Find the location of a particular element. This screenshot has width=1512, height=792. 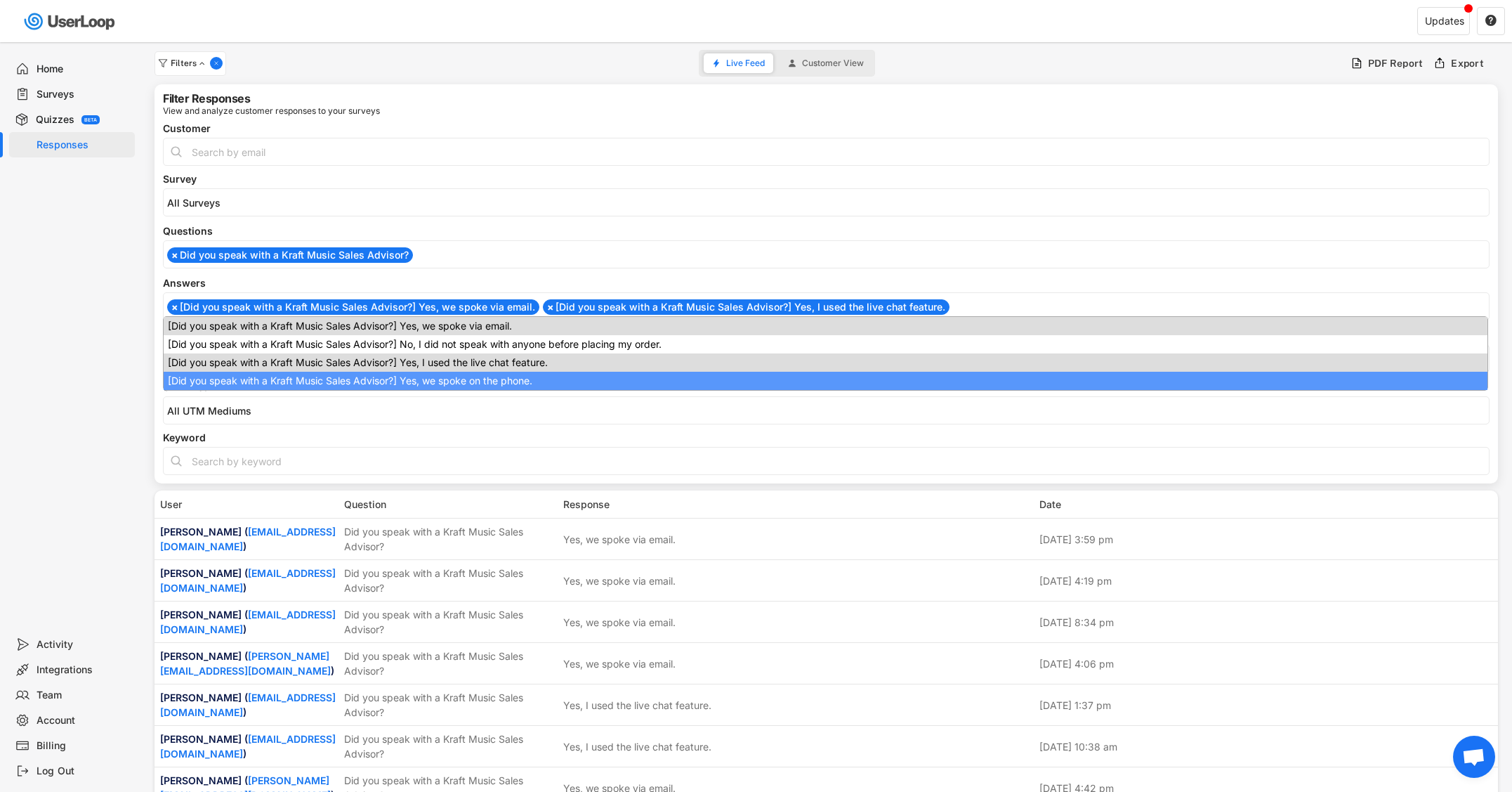

div: Question is located at coordinates (450, 504).